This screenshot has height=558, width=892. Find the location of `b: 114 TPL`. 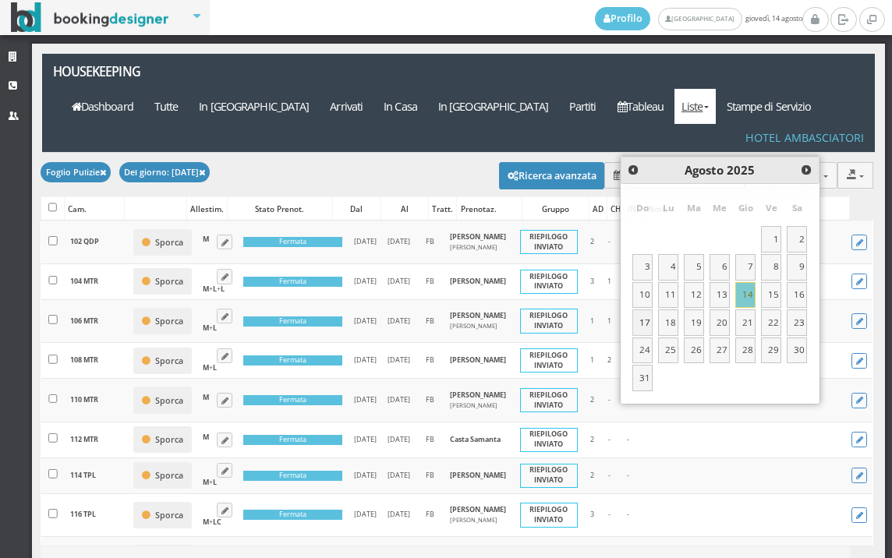

b: 114 TPL is located at coordinates (83, 475).